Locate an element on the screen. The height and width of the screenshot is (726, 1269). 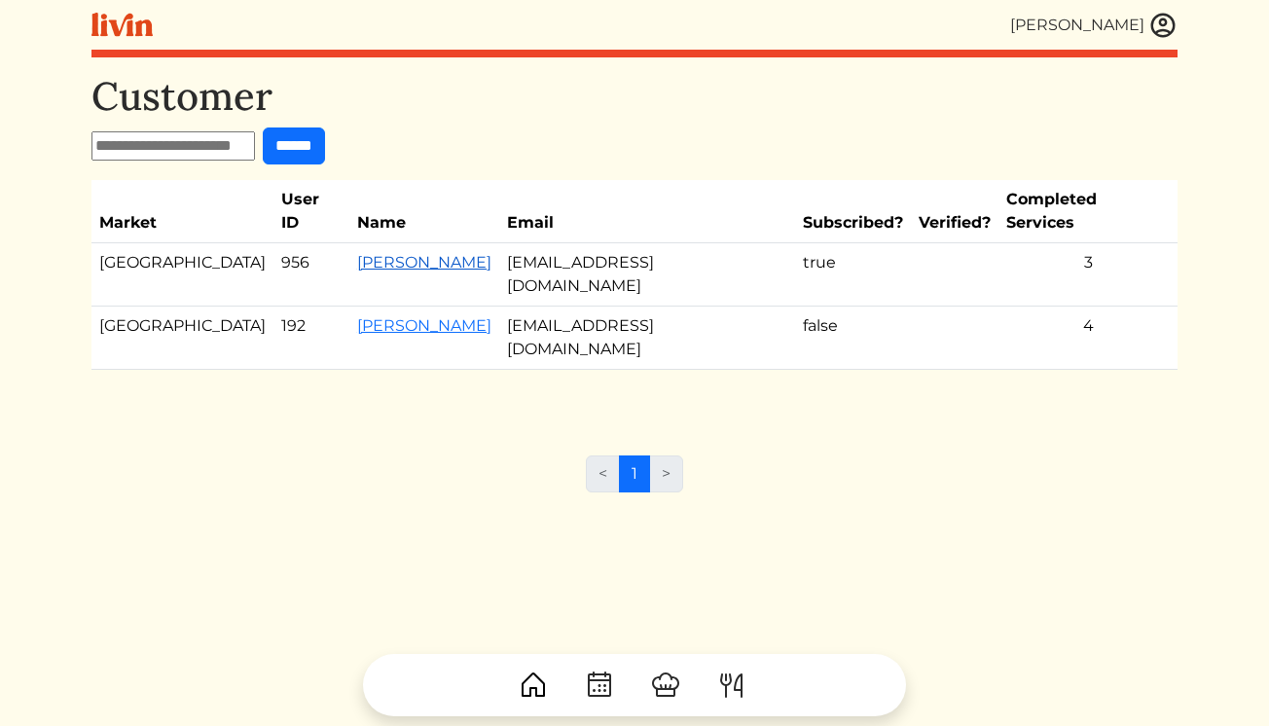
img: livin-logo-a0d97d1a881af30f6274990eb6222085a2533c92bbd1e4f22c21b4f0d0e3210c.svg is located at coordinates (122, 24).